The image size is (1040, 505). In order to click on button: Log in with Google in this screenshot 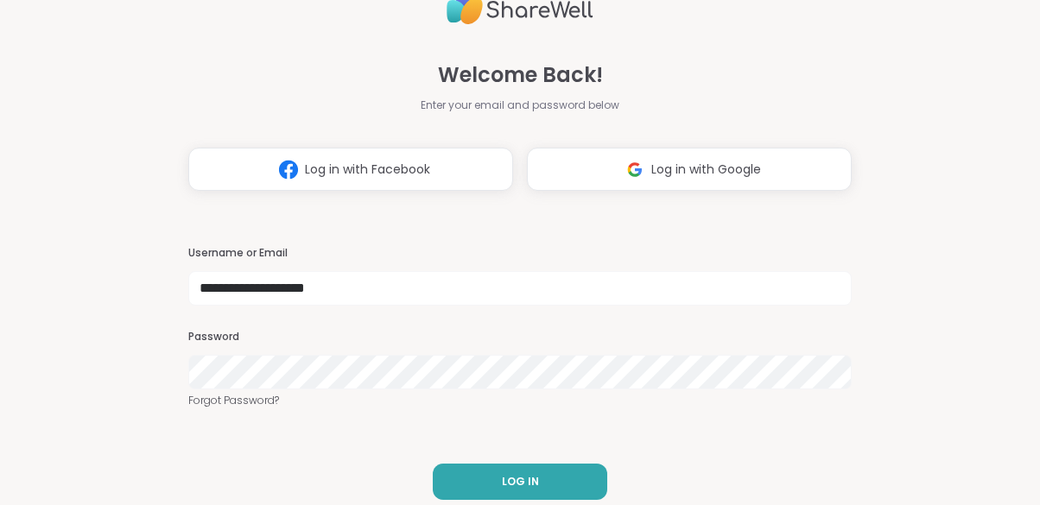, I will do `click(689, 169)`.